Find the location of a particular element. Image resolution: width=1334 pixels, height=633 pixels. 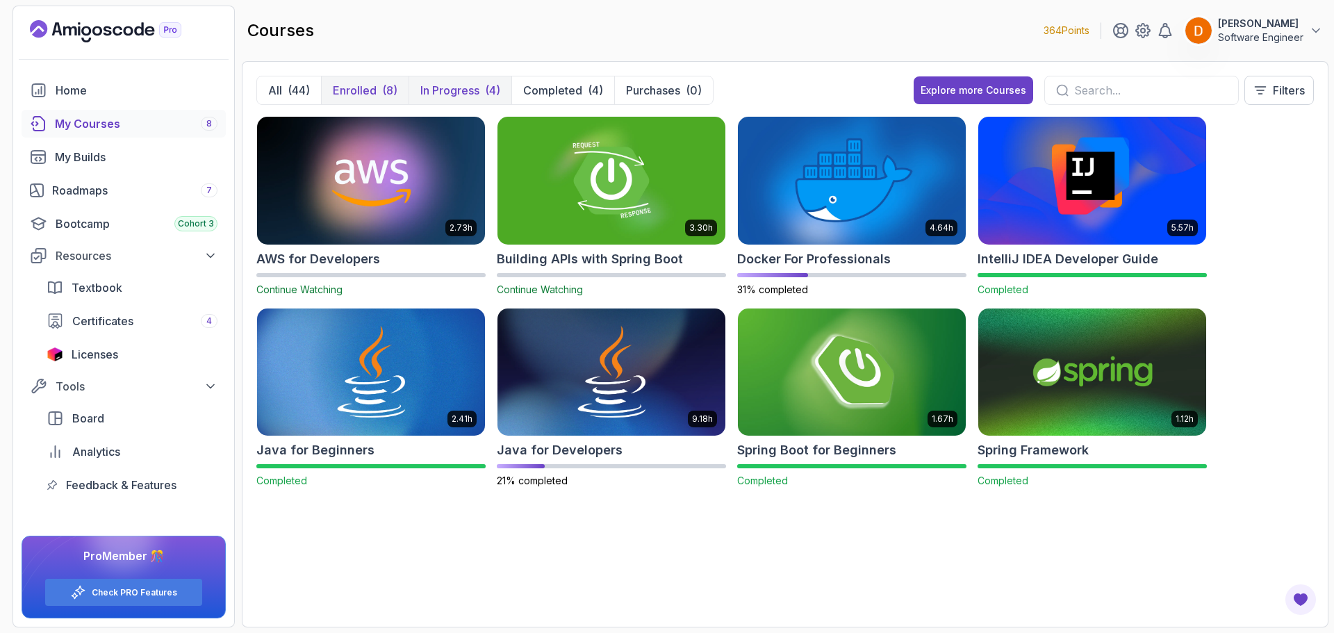

button: Open Feedback Button is located at coordinates (1300, 599).